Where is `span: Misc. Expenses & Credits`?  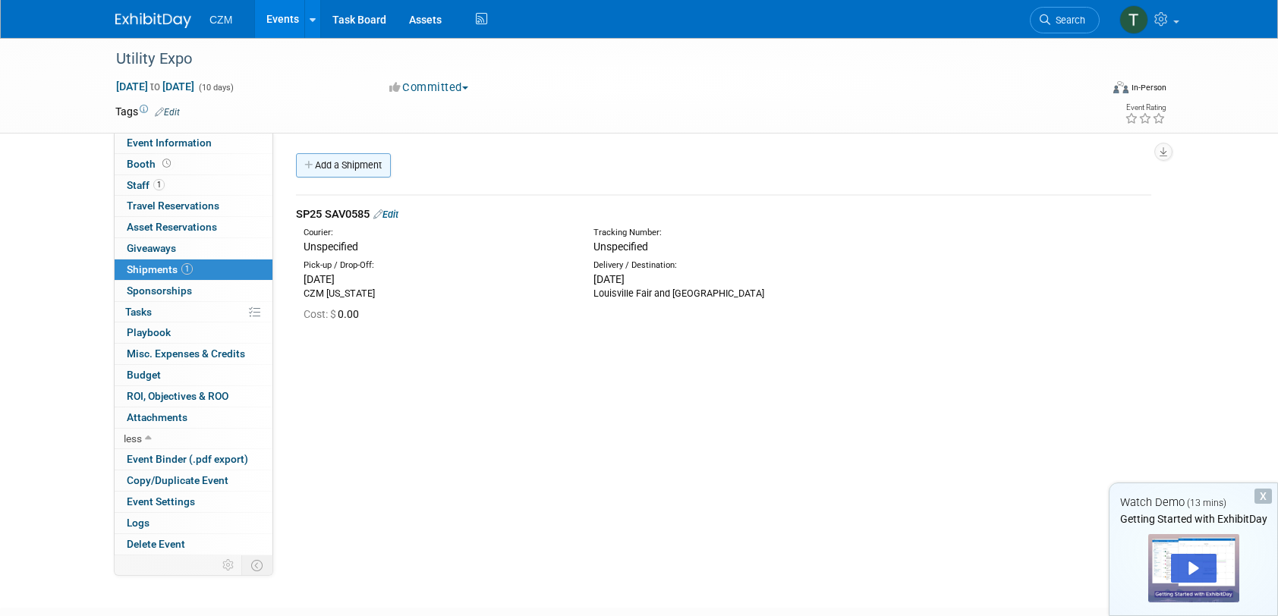 span: Misc. Expenses & Credits is located at coordinates (186, 354).